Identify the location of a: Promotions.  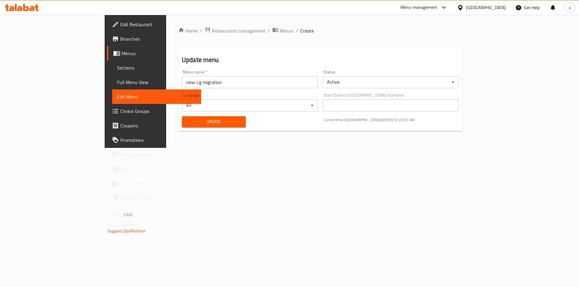
(154, 140).